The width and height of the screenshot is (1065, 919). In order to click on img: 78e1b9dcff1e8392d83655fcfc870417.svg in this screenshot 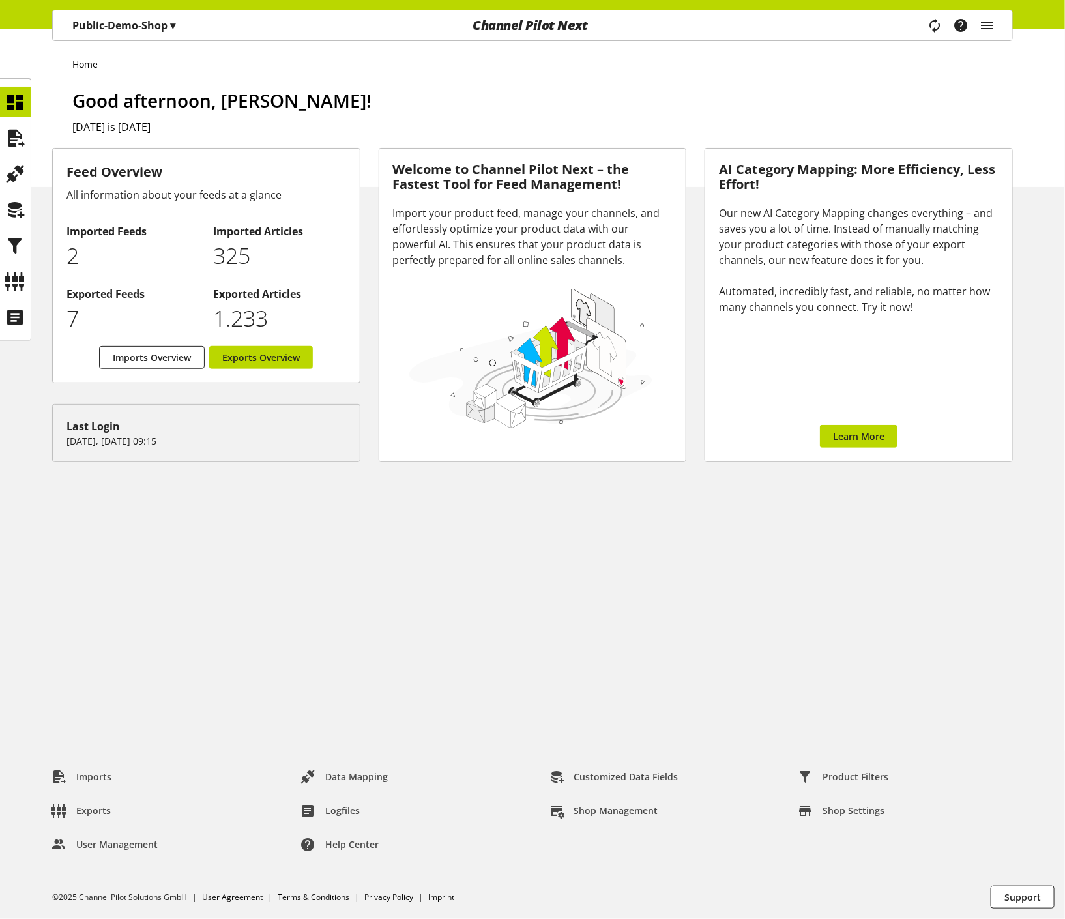, I will do `click(531, 358)`.